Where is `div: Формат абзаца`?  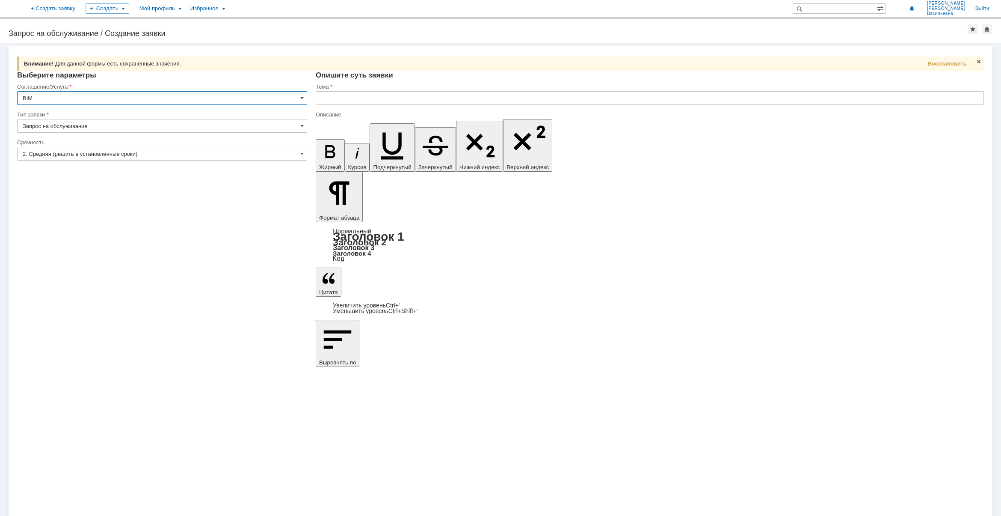 div: Формат абзаца is located at coordinates (650, 245).